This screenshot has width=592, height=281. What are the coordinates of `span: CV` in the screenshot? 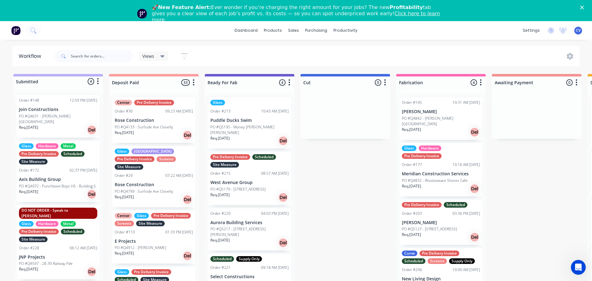 It's located at (578, 30).